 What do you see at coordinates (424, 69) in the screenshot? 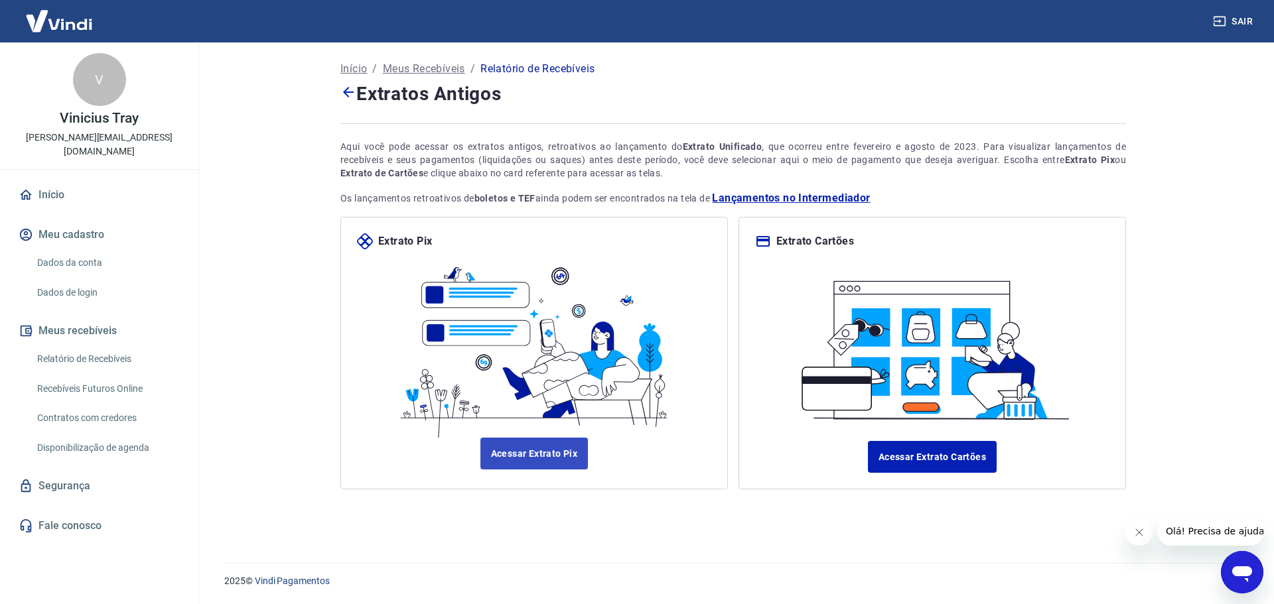
I see `a: Meus Recebíveis` at bounding box center [424, 69].